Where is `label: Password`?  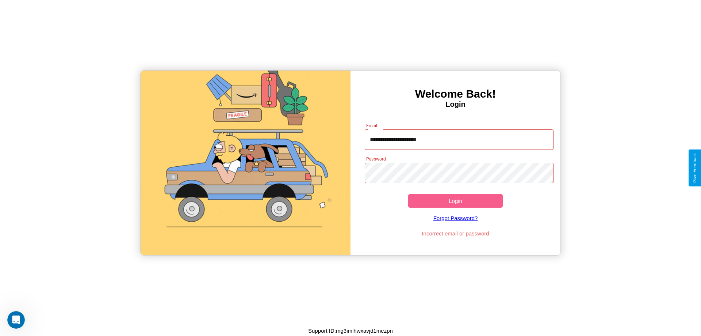
label: Password is located at coordinates (376, 159).